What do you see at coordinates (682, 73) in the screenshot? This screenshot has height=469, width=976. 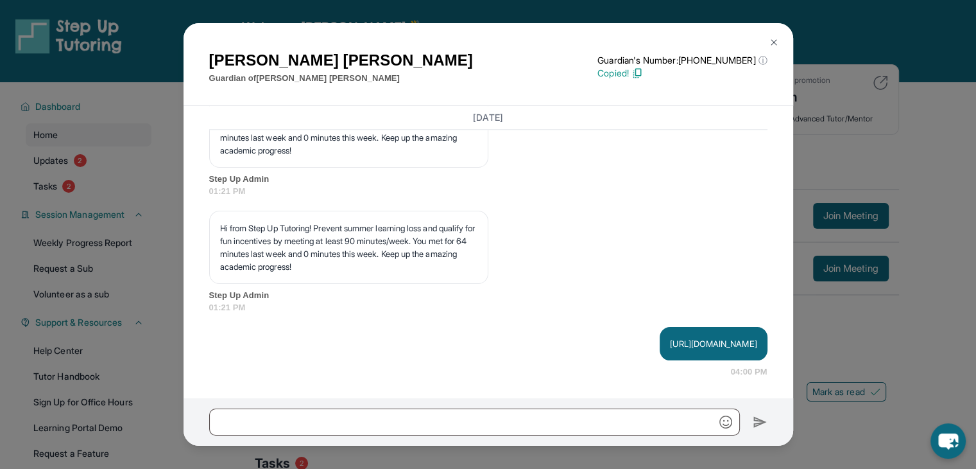 I see `p: Copied!` at bounding box center [682, 73].